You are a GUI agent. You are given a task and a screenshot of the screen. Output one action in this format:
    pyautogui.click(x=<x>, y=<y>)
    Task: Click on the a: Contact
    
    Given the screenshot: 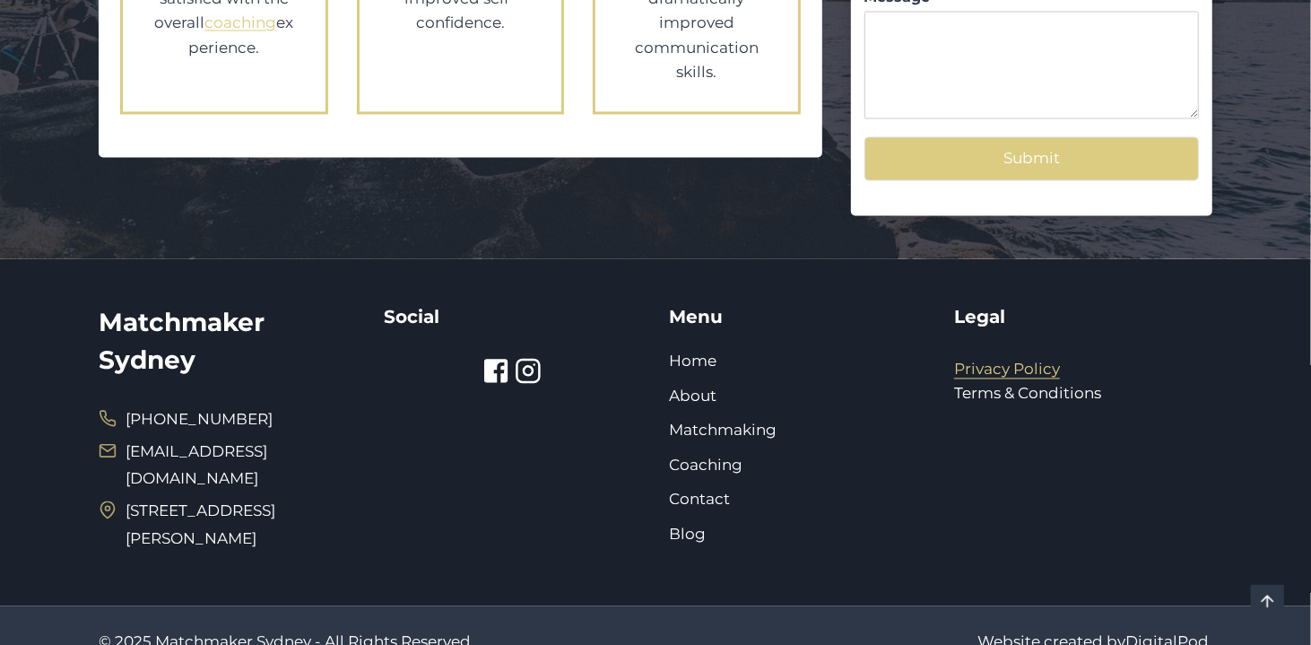 What is the action you would take?
    pyautogui.click(x=700, y=499)
    